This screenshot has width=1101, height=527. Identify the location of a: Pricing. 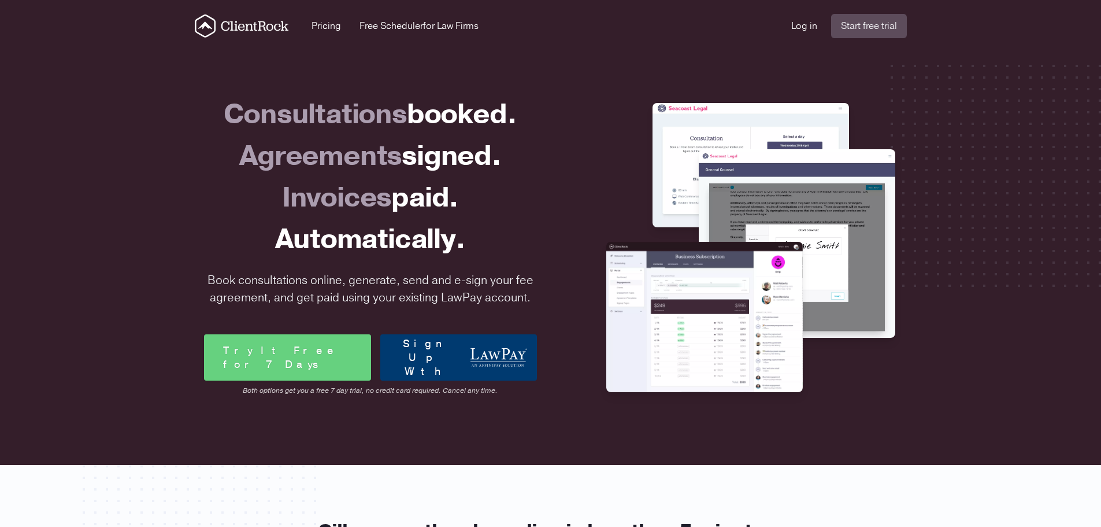
(326, 26).